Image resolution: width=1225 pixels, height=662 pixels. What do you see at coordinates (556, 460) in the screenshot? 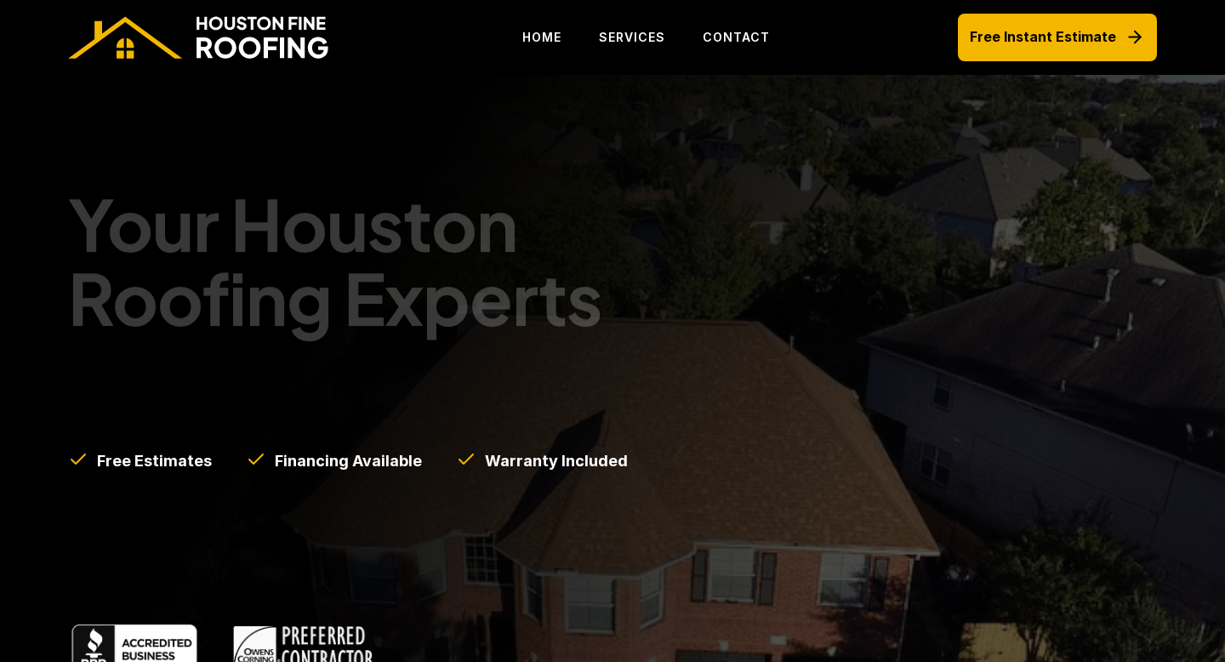
I see `h5: Warranty Included` at bounding box center [556, 460].